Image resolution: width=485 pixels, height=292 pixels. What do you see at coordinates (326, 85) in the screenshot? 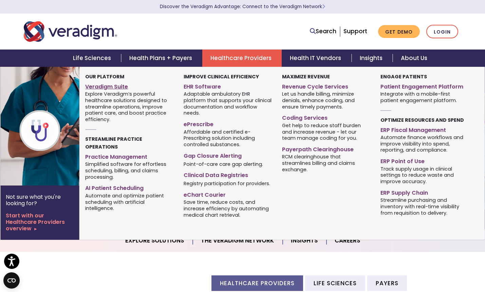
I see `a: Revenue Cycle Services` at bounding box center [326, 85].